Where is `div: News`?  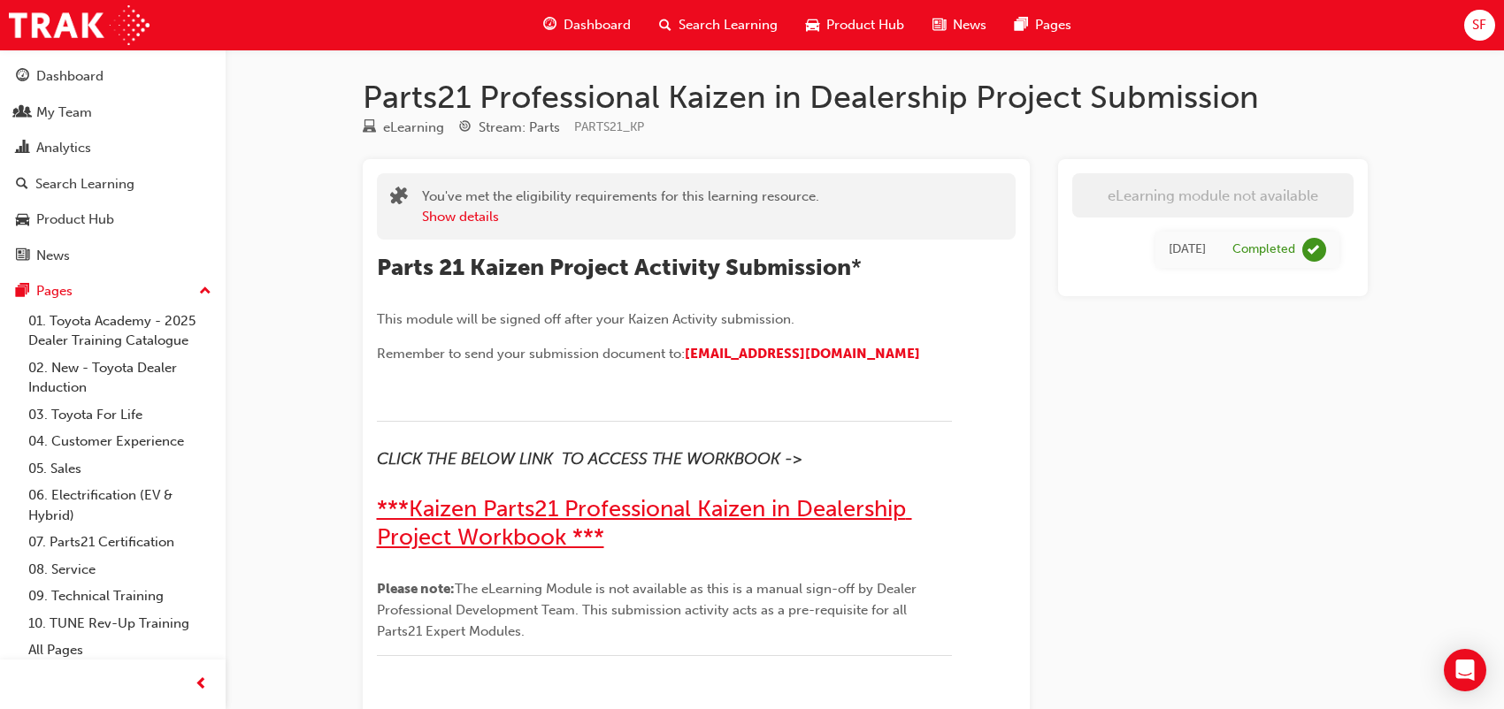
div: News is located at coordinates (53, 256).